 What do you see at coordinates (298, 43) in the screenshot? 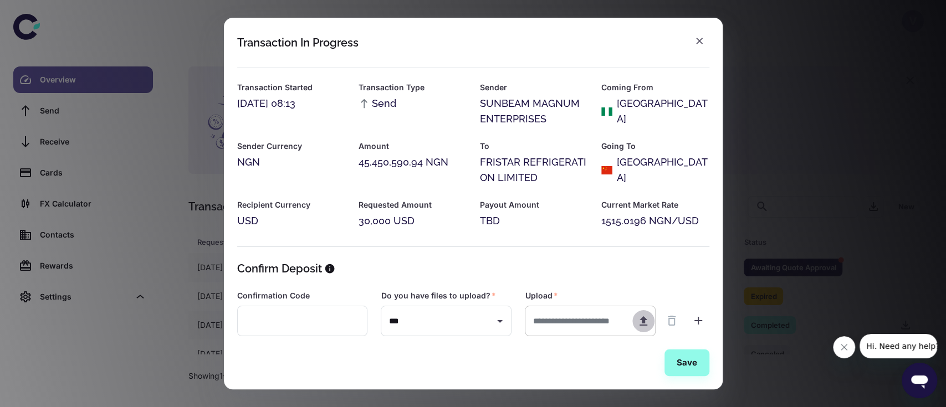
I see `div: Transaction In Progress` at bounding box center [298, 43].